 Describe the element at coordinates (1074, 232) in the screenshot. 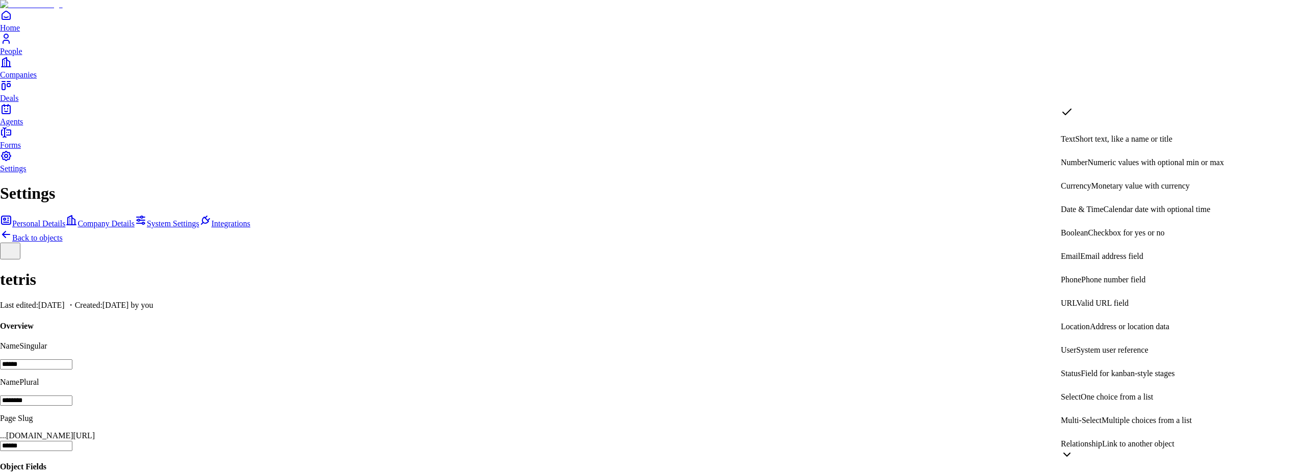

I see `span: Boolean` at that location.